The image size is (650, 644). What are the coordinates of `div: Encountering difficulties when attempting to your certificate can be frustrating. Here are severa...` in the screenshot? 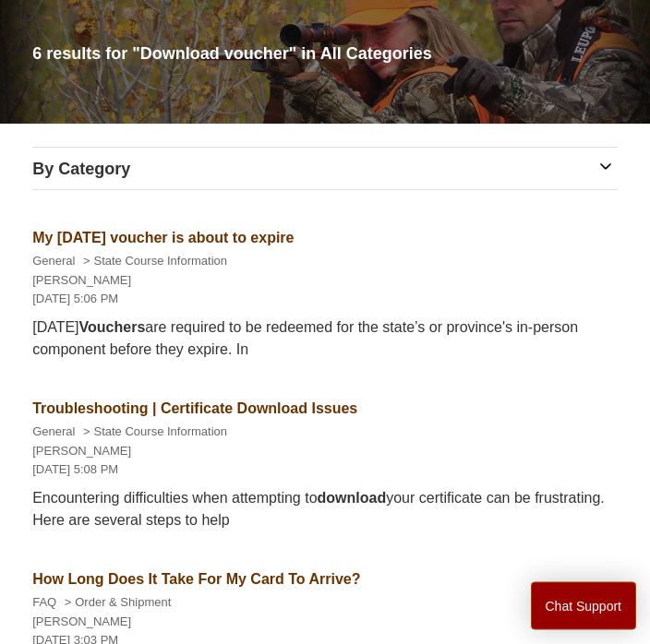 It's located at (325, 511).